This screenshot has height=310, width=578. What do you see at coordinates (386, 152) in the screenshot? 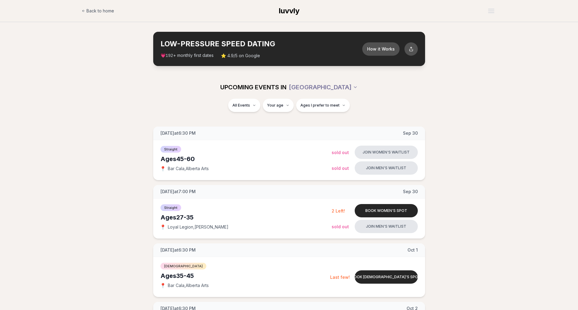
I see `a: Join women's waitlist` at bounding box center [386, 152].